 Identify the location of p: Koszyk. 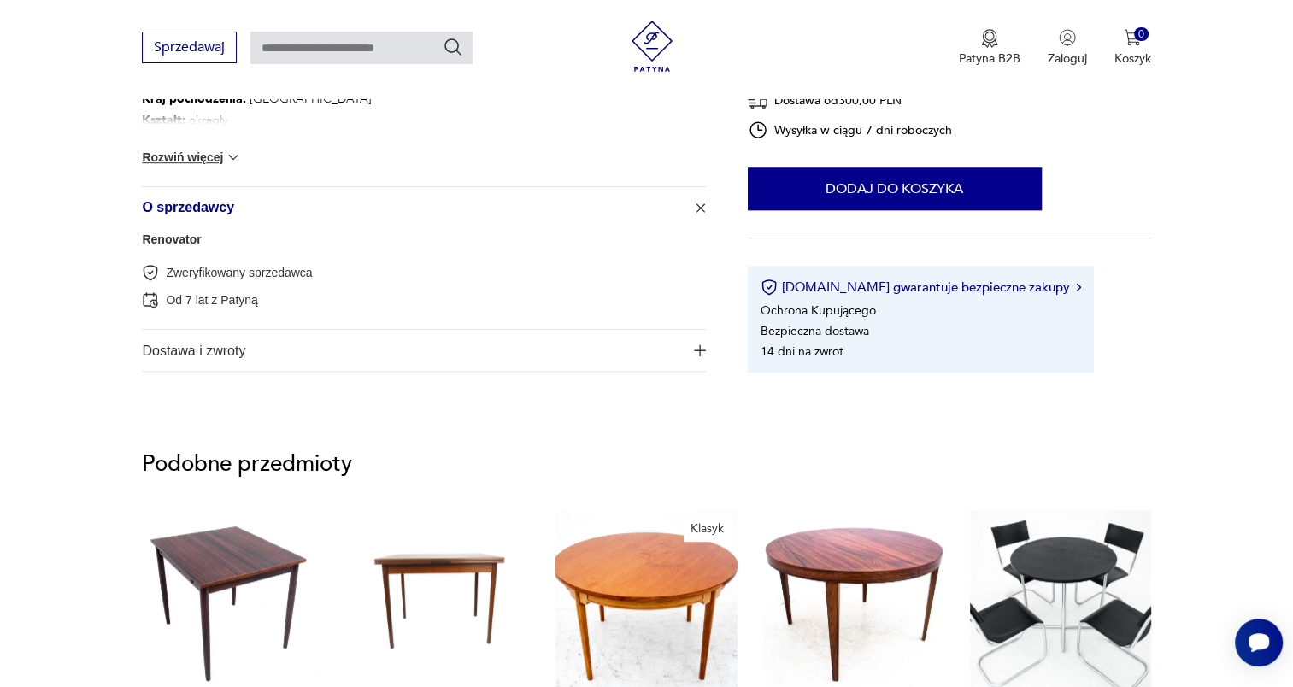
(1132, 58).